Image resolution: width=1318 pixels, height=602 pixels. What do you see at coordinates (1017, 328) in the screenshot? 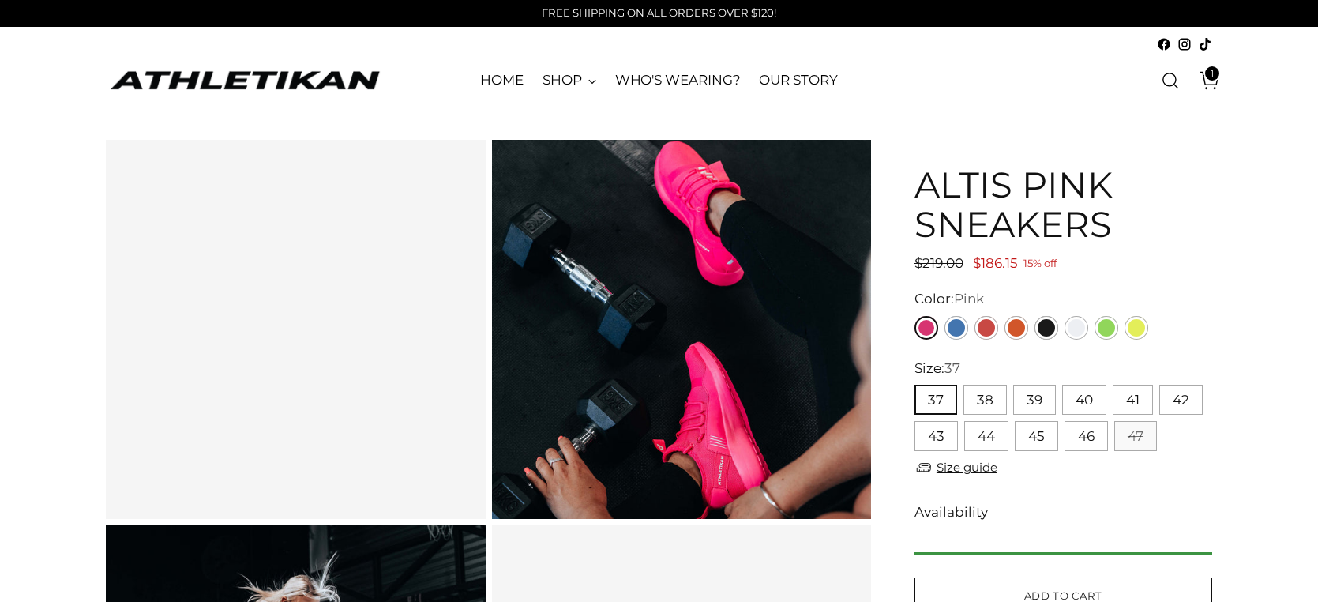
I see `a: Orange` at bounding box center [1017, 328].